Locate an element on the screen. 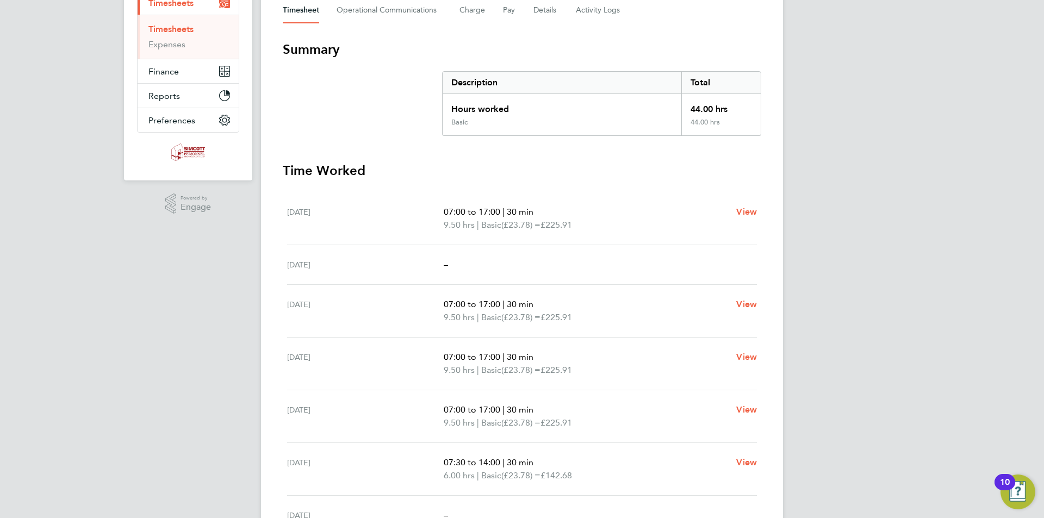 This screenshot has height=518, width=1044. a: Go to home page is located at coordinates (188, 152).